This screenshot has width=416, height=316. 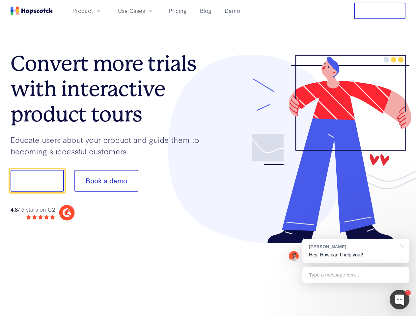 What do you see at coordinates (380, 11) in the screenshot?
I see `a: Free Trial` at bounding box center [380, 11].